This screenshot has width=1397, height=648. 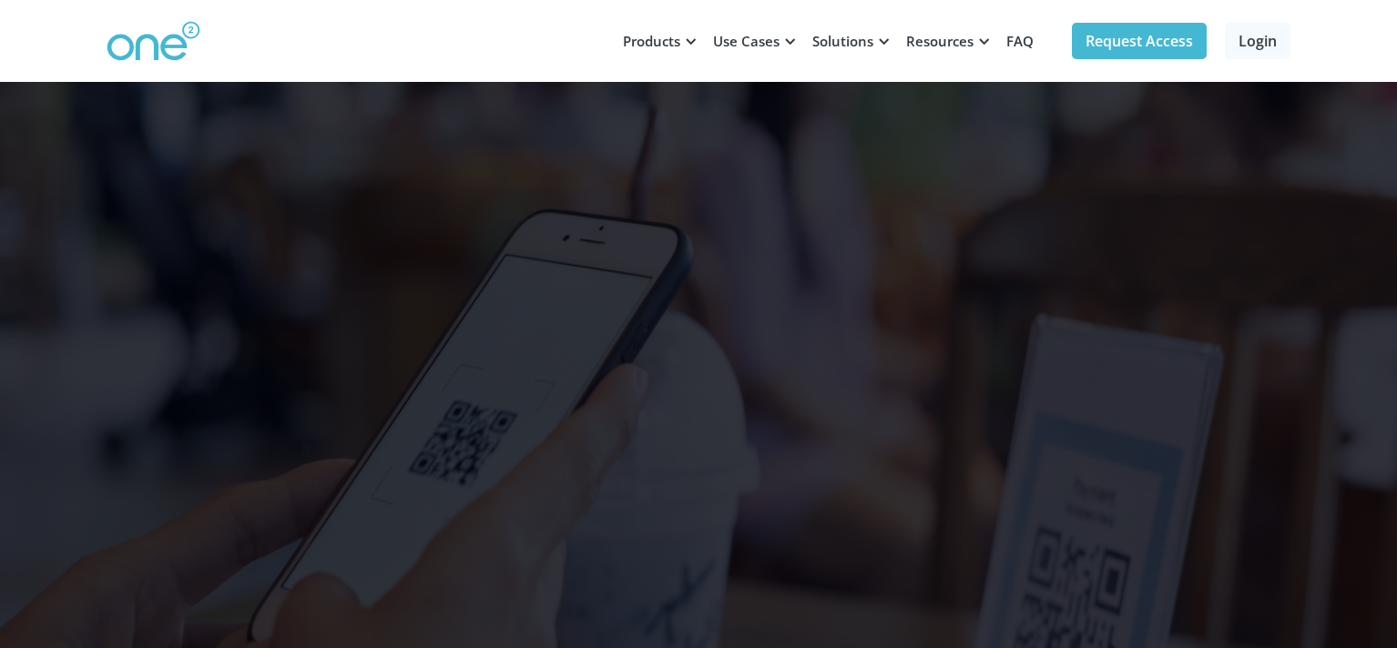 I want to click on img: One2 Logo, so click(x=153, y=41).